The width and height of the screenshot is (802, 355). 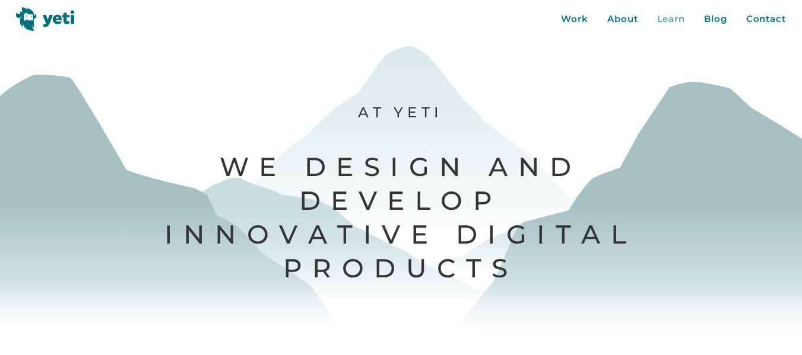 I want to click on a: Blog, so click(x=715, y=19).